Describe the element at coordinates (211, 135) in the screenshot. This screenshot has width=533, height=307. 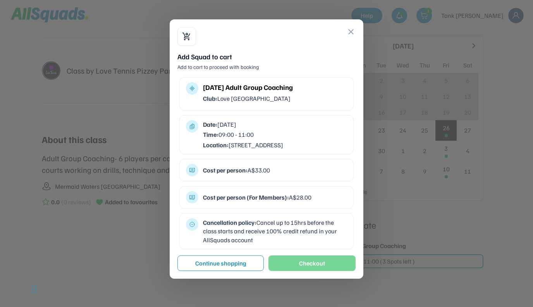
I see `strong: Time:` at that location.